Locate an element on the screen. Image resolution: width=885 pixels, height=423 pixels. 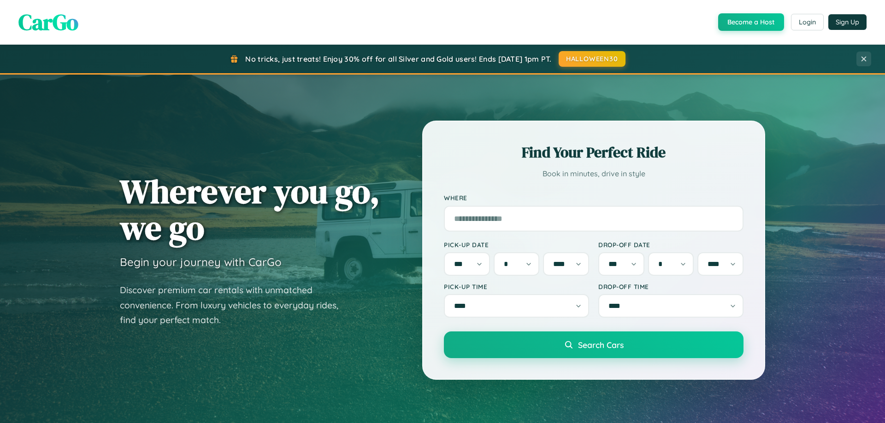
h1: Wherever you go, we go is located at coordinates (250, 210).